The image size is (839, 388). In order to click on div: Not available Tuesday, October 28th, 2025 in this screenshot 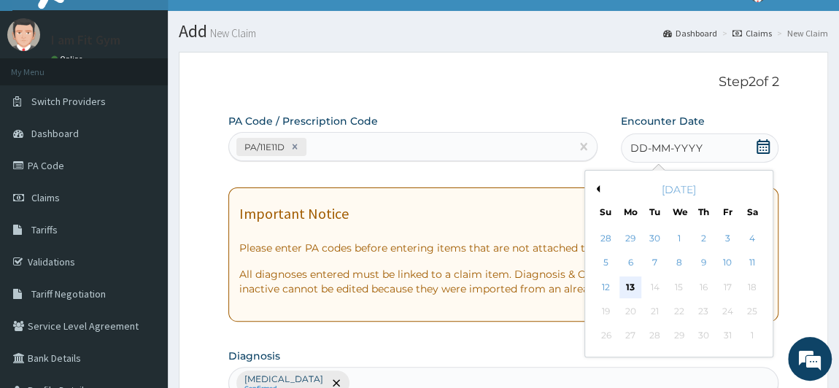, I will do `click(655, 336)`.